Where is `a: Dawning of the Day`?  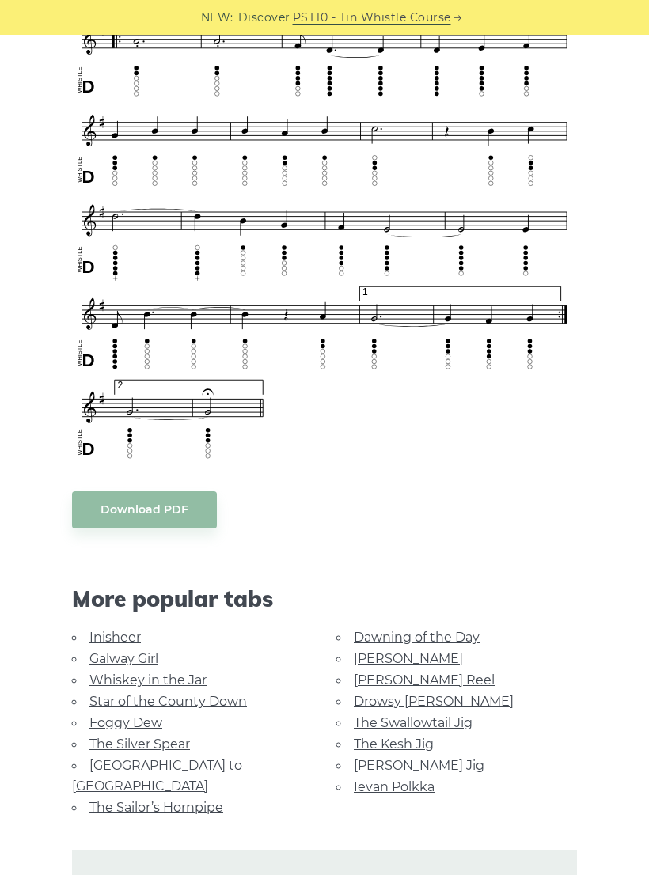 a: Dawning of the Day is located at coordinates (416, 637).